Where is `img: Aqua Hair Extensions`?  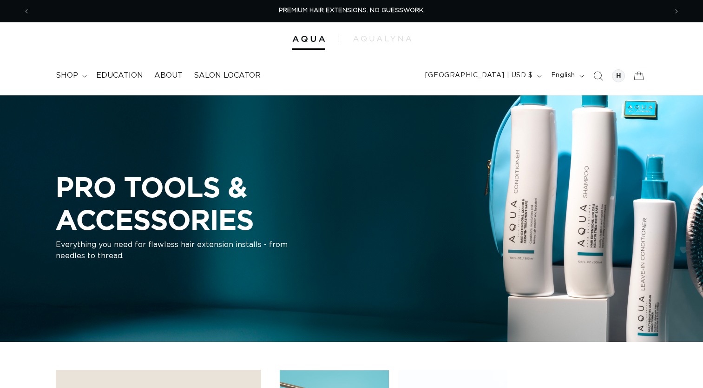 img: Aqua Hair Extensions is located at coordinates (309, 39).